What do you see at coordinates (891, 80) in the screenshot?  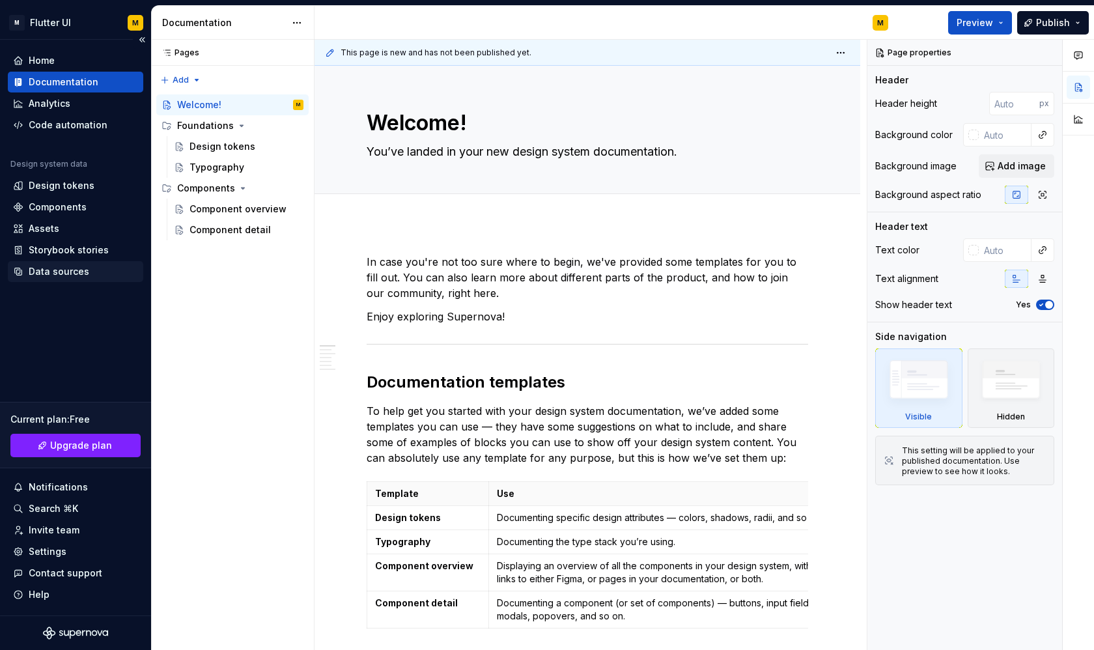 I see `div: Header` at bounding box center [891, 80].